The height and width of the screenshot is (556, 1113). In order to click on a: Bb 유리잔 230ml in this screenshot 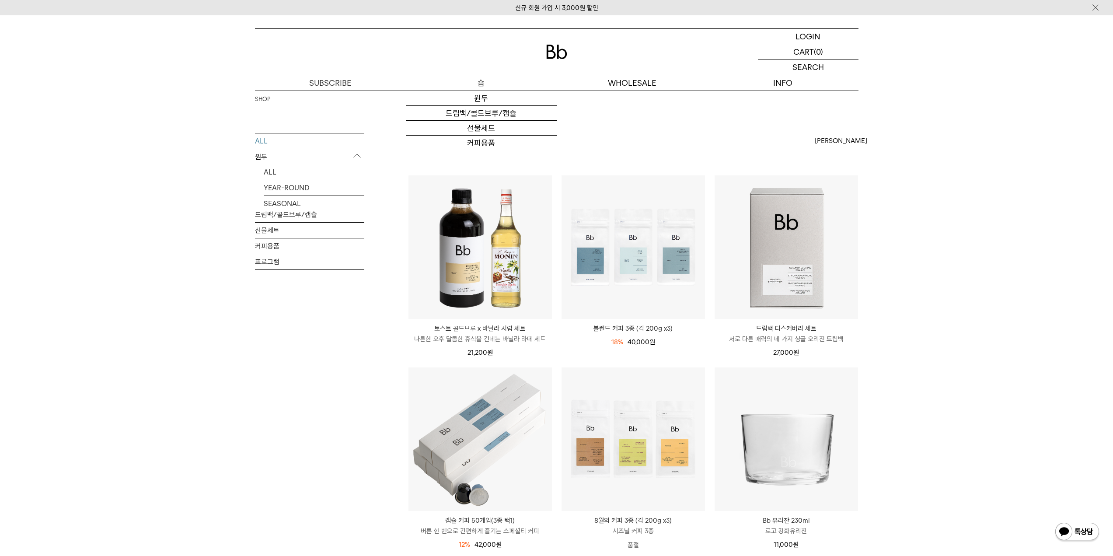, I will do `click(786, 439)`.